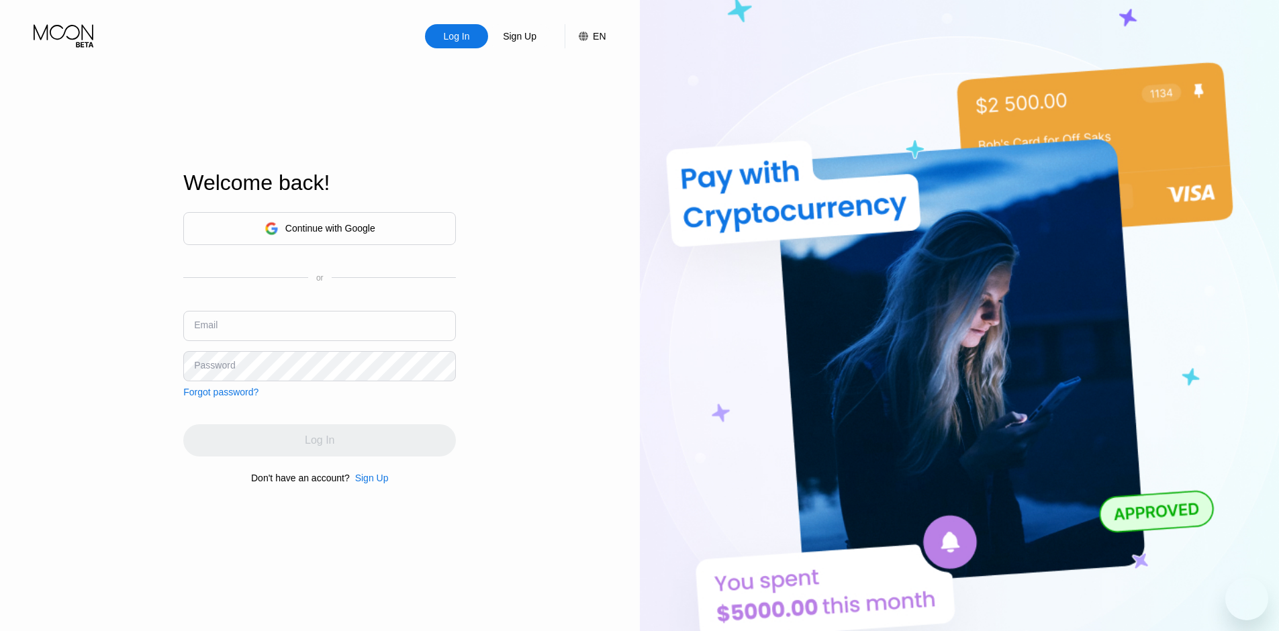 The width and height of the screenshot is (1279, 631). I want to click on div: Email, so click(205, 325).